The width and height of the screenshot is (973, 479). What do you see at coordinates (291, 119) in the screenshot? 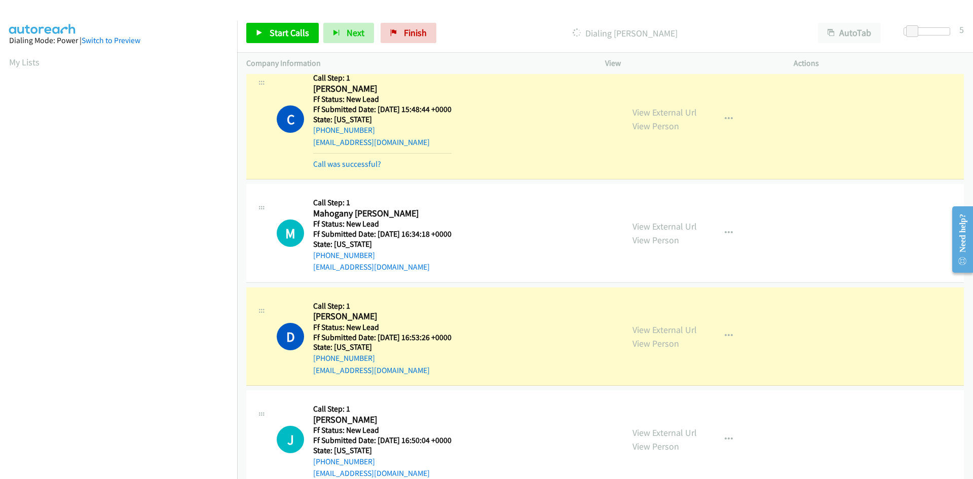
I see `h1: C` at bounding box center [291, 119].